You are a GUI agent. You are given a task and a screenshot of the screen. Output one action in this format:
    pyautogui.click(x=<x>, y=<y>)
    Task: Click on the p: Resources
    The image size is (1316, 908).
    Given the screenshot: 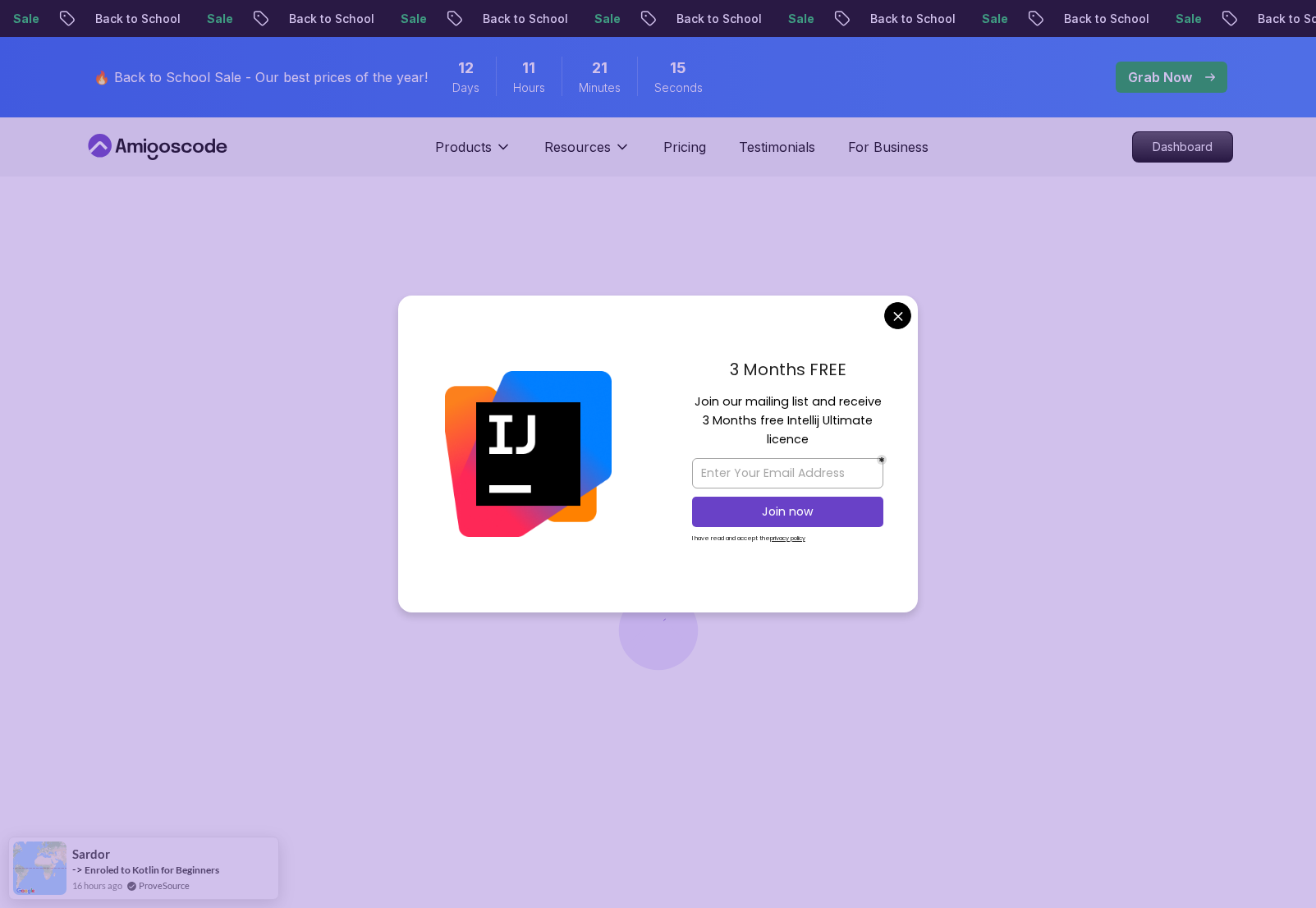 What is the action you would take?
    pyautogui.click(x=577, y=147)
    